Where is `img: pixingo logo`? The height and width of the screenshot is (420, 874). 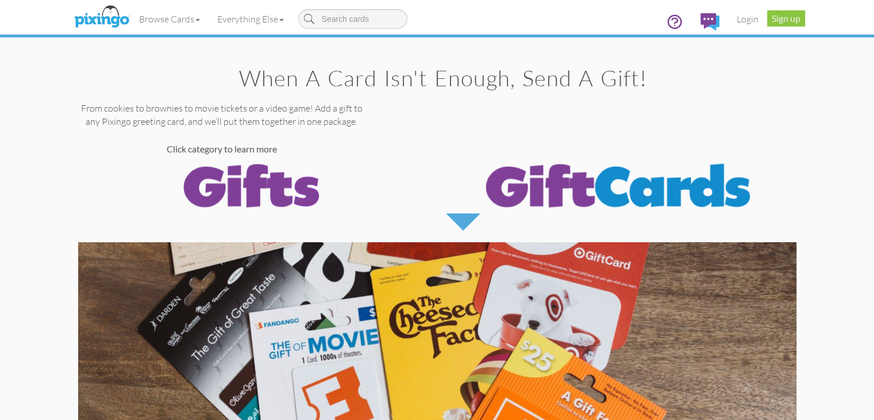
img: pixingo logo is located at coordinates (102, 17).